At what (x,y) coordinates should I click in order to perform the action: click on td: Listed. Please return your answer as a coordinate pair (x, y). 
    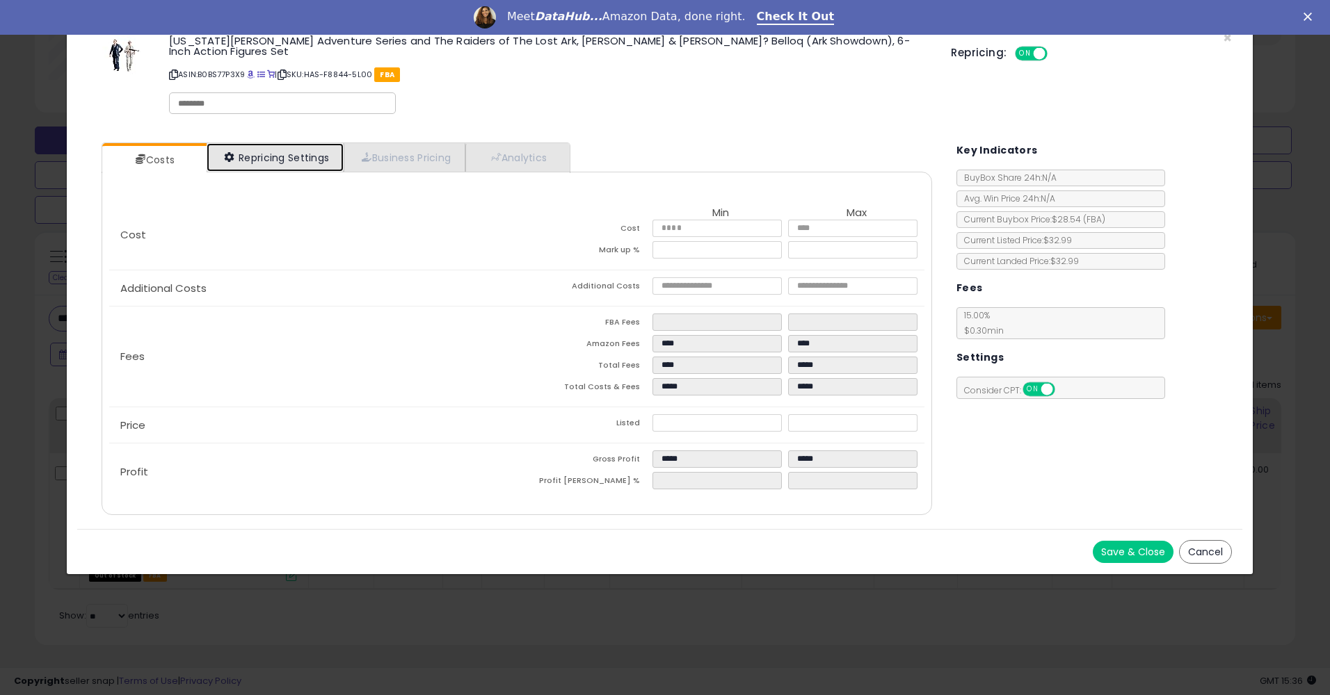
    Looking at the image, I should click on (584, 425).